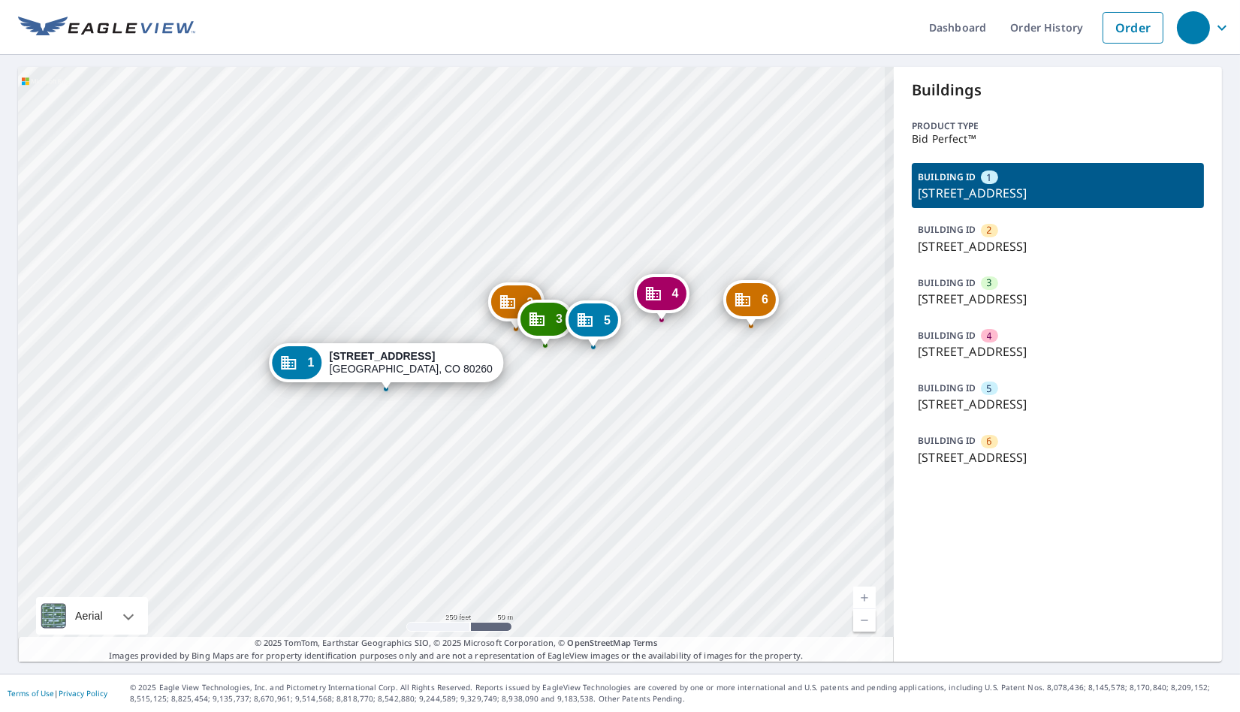  Describe the element at coordinates (751, 304) in the screenshot. I see `div: Dropped pin, building 6, Commercial property, 8444 Pecos St Denver, CO 80260` at that location.